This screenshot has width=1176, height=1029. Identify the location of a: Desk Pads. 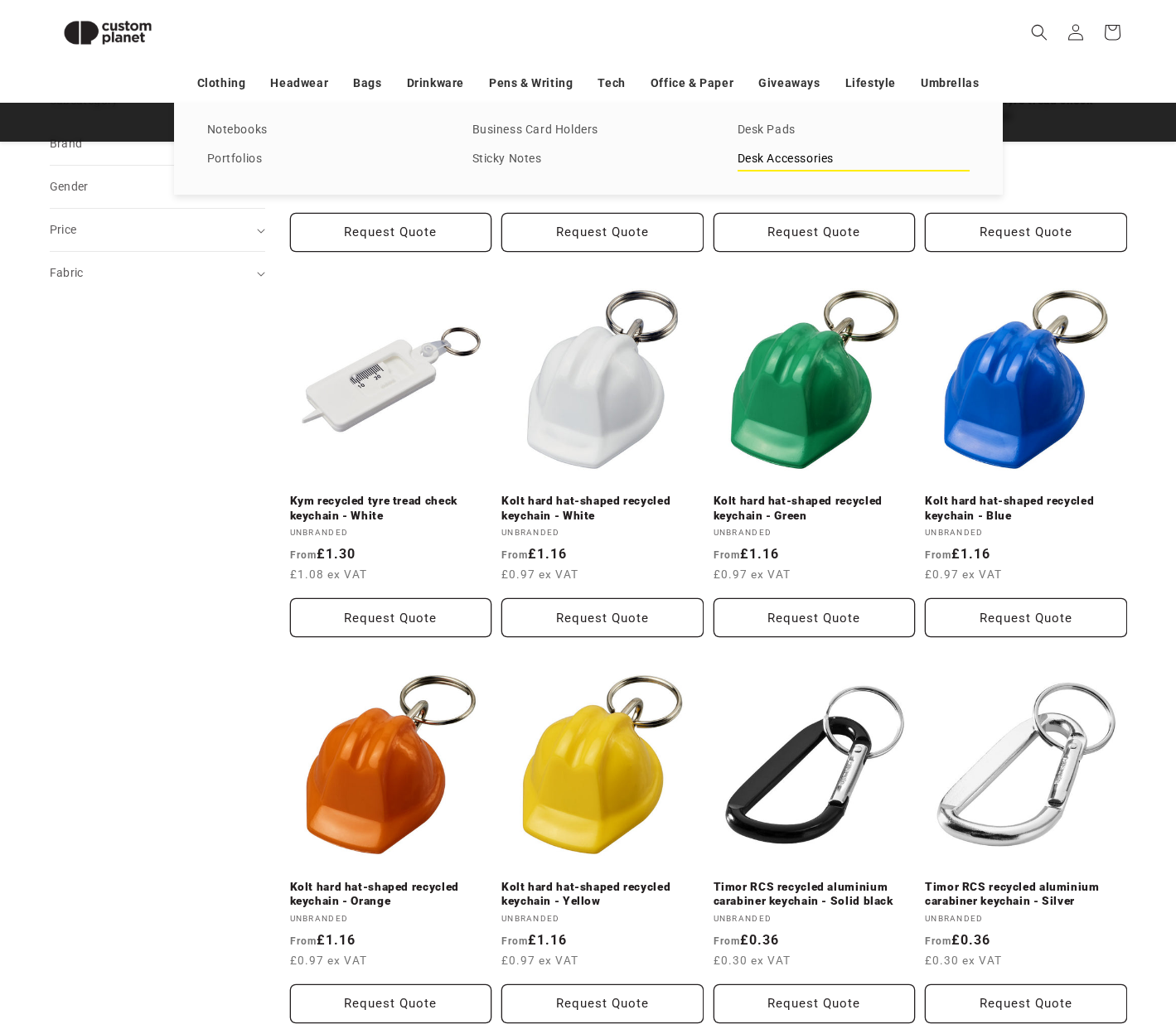
(853, 130).